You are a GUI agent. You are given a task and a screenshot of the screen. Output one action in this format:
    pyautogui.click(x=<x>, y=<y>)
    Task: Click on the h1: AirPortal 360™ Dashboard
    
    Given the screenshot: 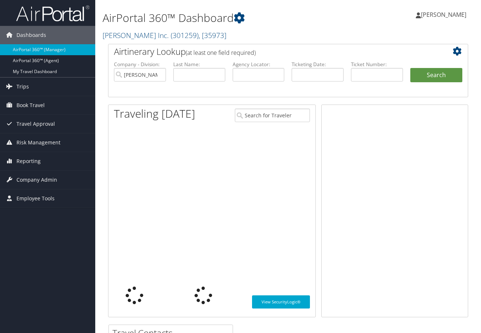 What is the action you would take?
    pyautogui.click(x=226, y=18)
    